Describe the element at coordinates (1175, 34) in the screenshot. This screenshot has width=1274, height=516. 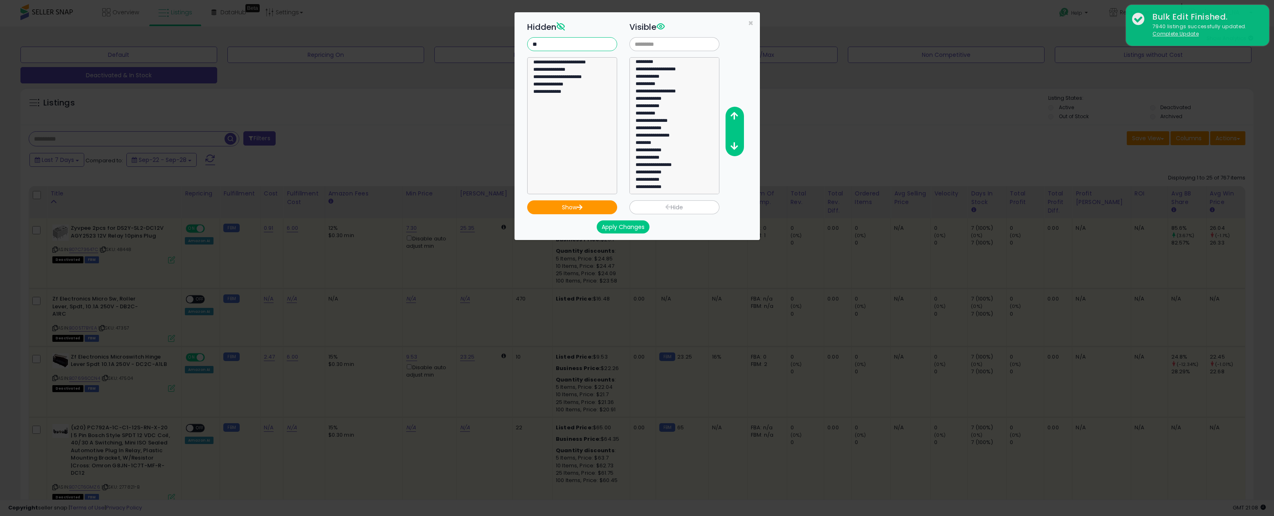
I see `u: Complete Update` at that location.